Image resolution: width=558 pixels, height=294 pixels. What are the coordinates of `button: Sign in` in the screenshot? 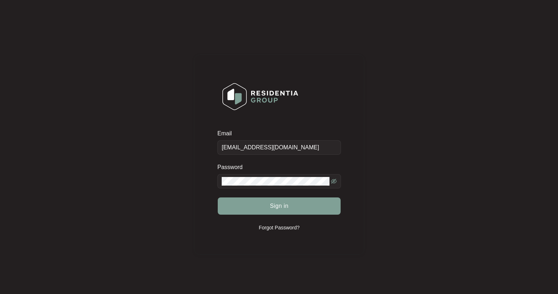 It's located at (279, 206).